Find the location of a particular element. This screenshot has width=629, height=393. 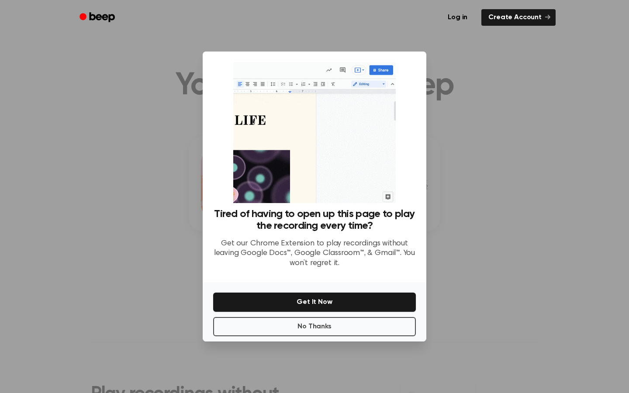

a: Create Account is located at coordinates (519, 17).